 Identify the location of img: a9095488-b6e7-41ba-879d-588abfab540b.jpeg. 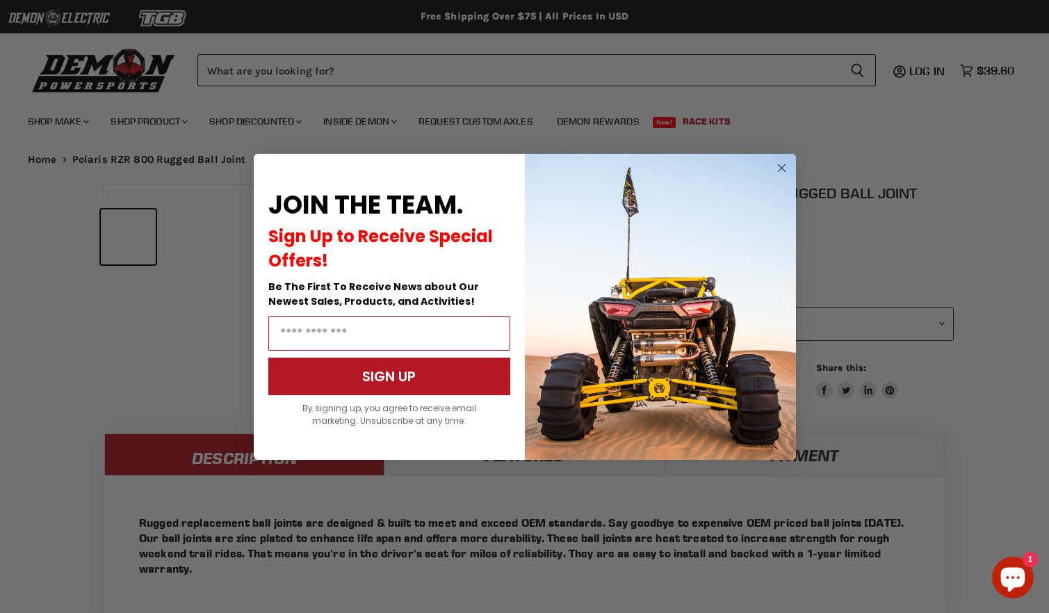
(661, 307).